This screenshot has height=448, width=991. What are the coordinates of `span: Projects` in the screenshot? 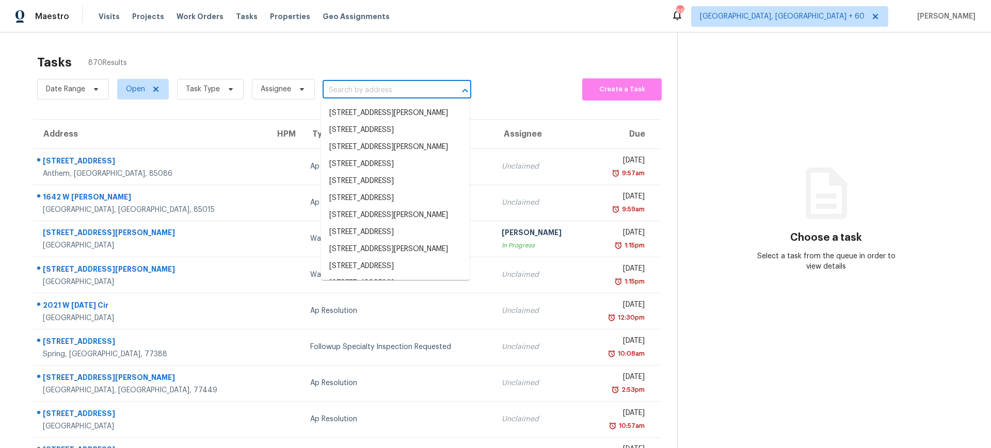 It's located at (148, 17).